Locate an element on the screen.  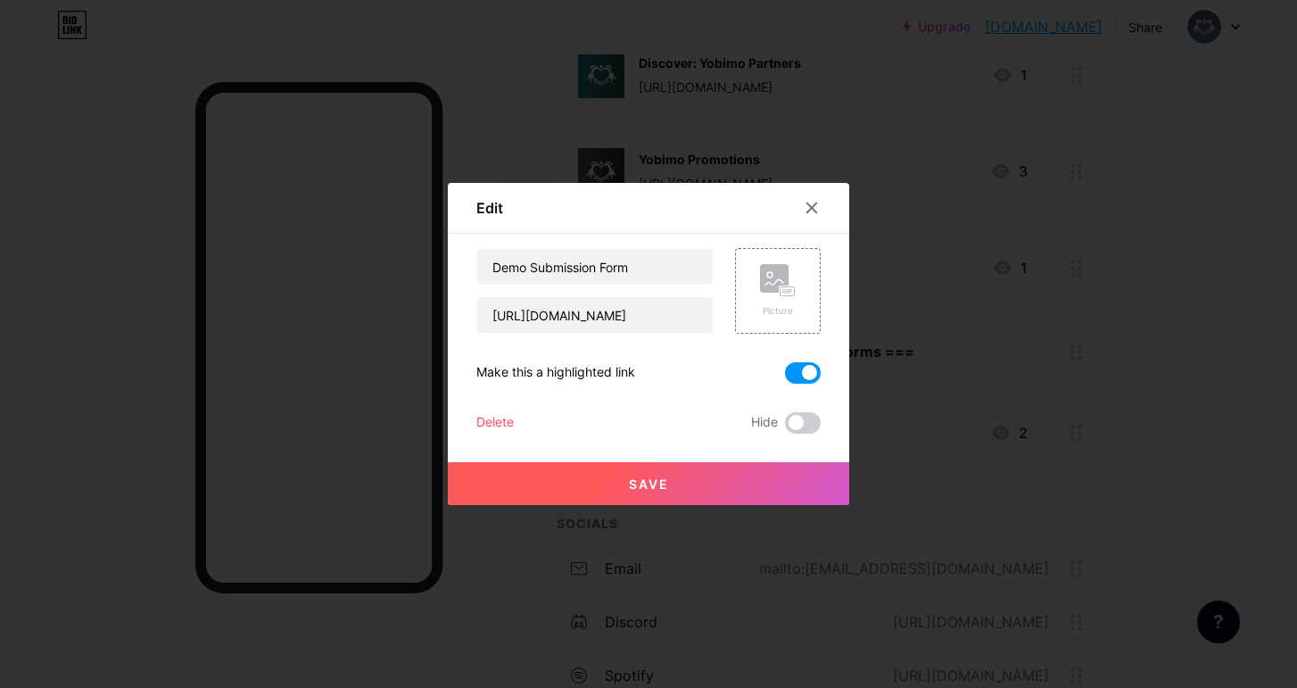
div: Edit is located at coordinates (490, 208).